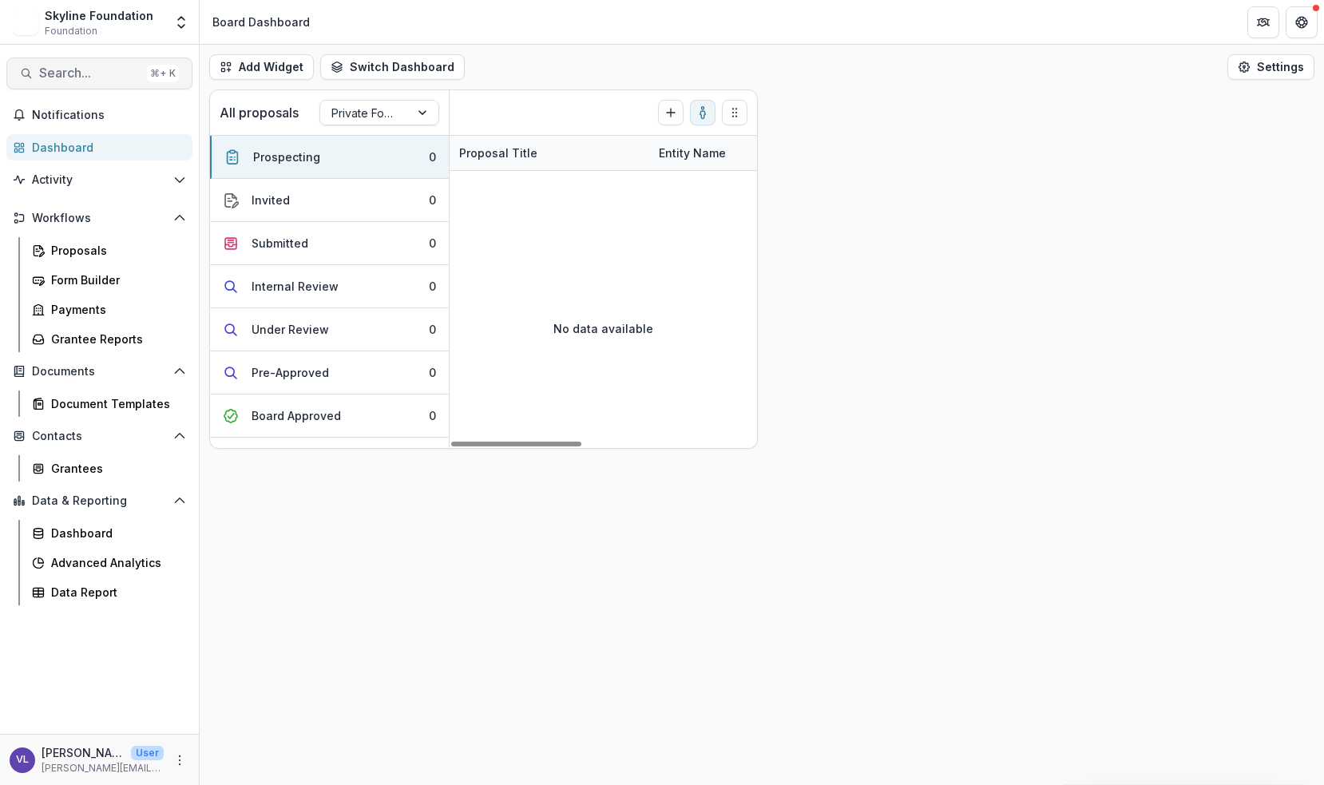  What do you see at coordinates (99, 218) in the screenshot?
I see `button: Open Workflows` at bounding box center [99, 218].